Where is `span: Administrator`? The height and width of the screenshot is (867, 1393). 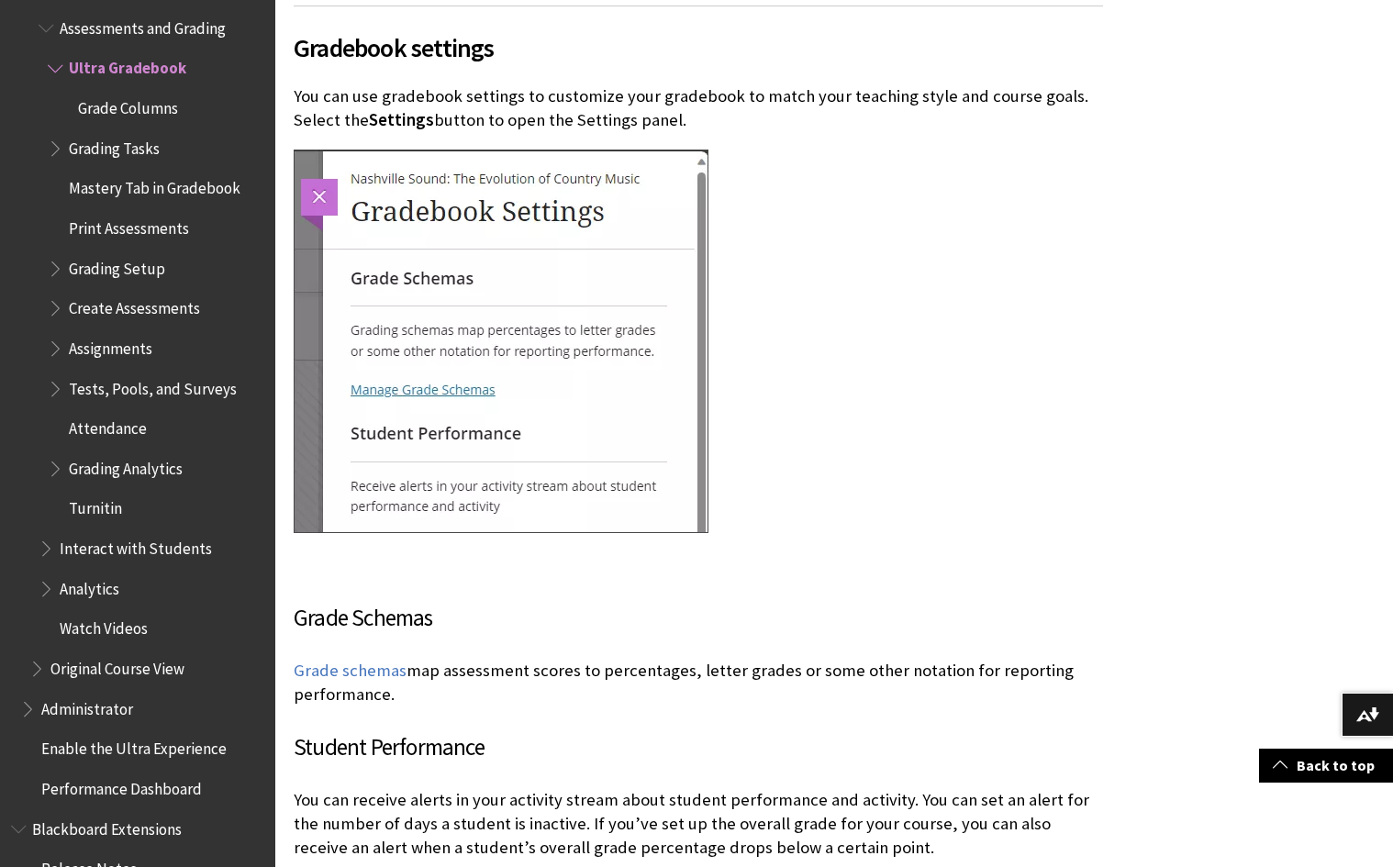
span: Administrator is located at coordinates (87, 705).